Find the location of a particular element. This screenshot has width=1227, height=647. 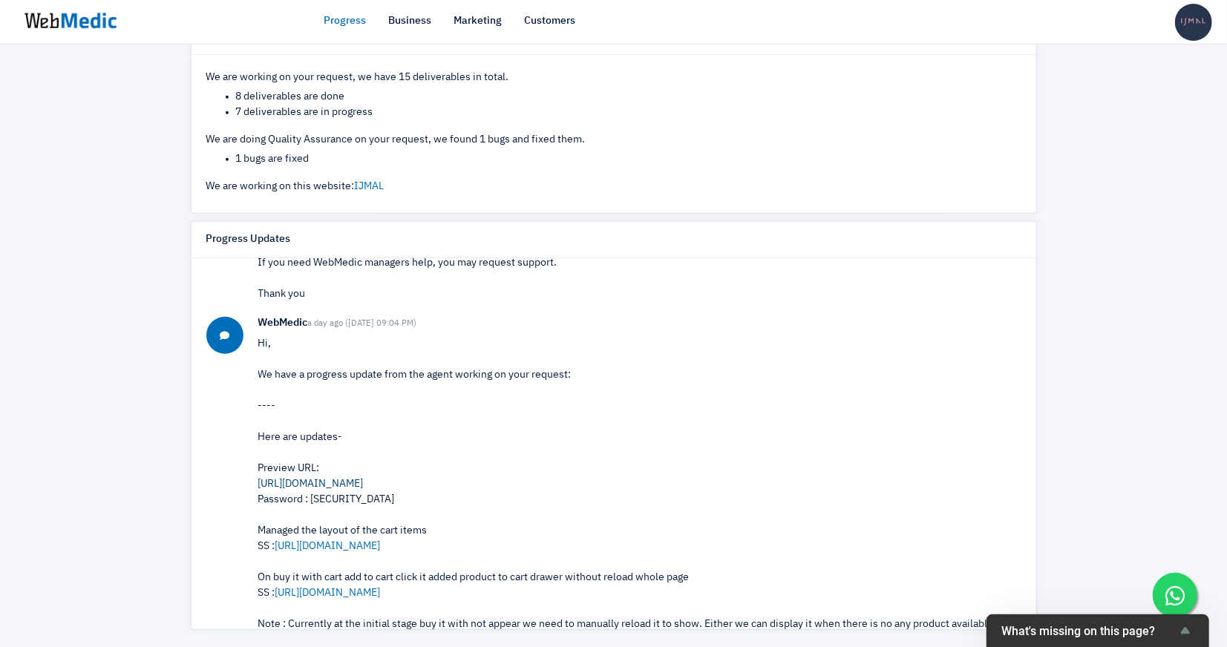

li: 7 deliverables are in progress is located at coordinates (629, 112).